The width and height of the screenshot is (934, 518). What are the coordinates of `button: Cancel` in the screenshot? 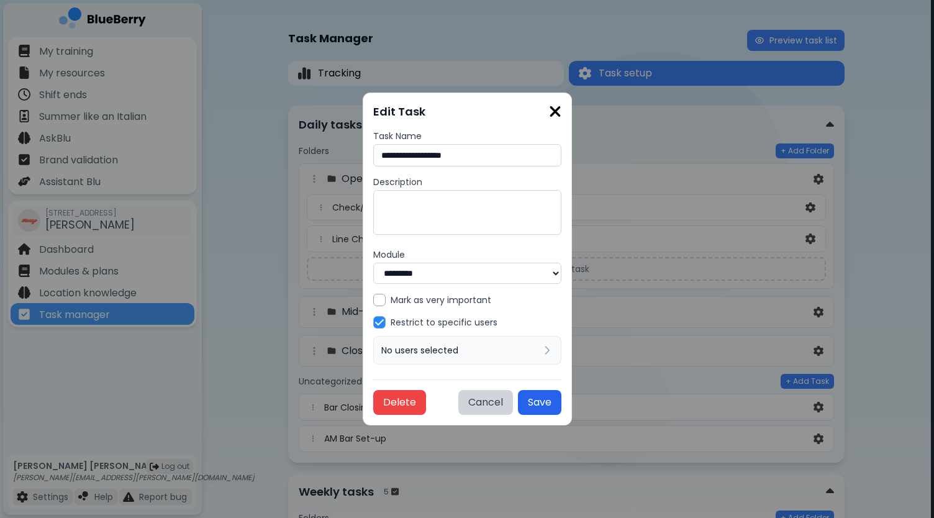 It's located at (486, 402).